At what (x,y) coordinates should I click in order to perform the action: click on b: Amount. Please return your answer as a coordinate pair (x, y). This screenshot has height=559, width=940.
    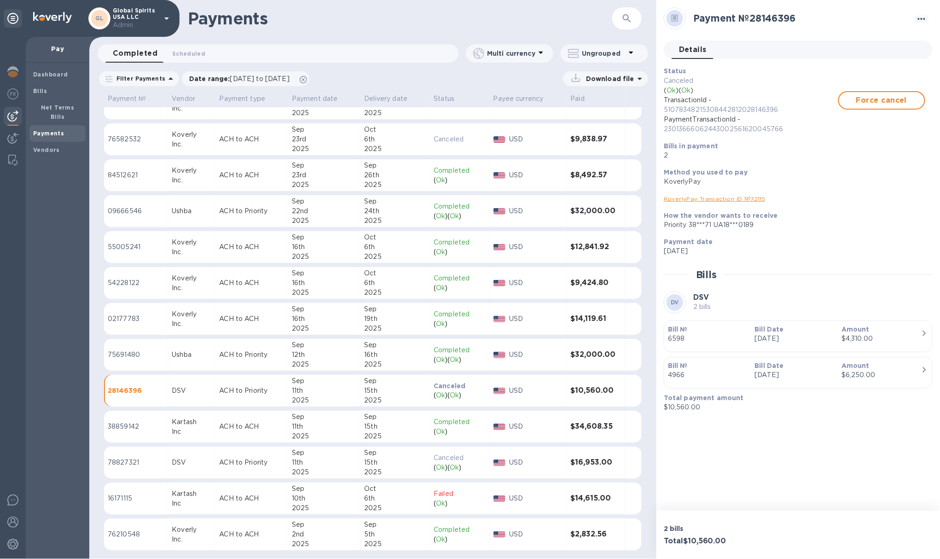
    Looking at the image, I should click on (855, 365).